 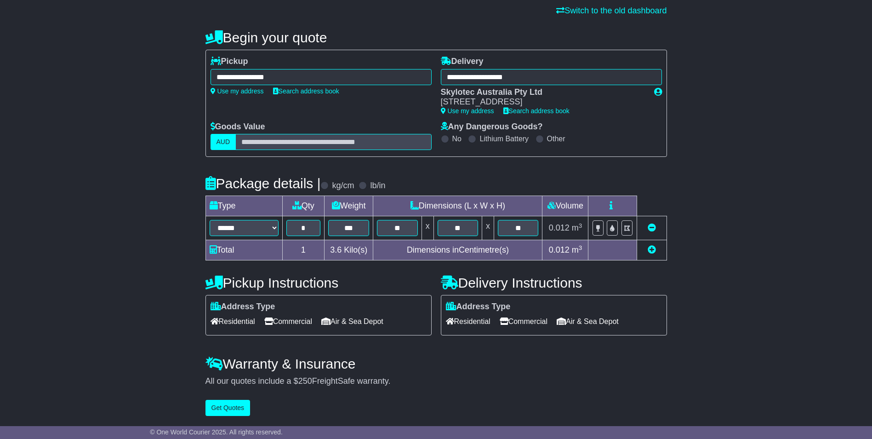 What do you see at coordinates (223, 142) in the screenshot?
I see `label: AUD` at bounding box center [223, 142].